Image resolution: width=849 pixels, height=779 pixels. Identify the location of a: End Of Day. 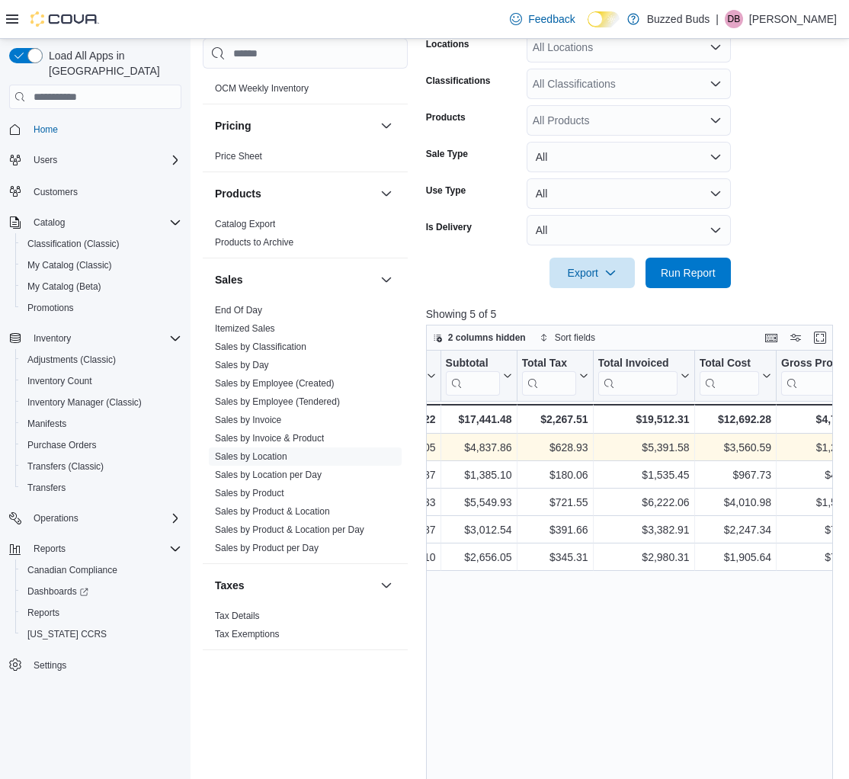
(239, 310).